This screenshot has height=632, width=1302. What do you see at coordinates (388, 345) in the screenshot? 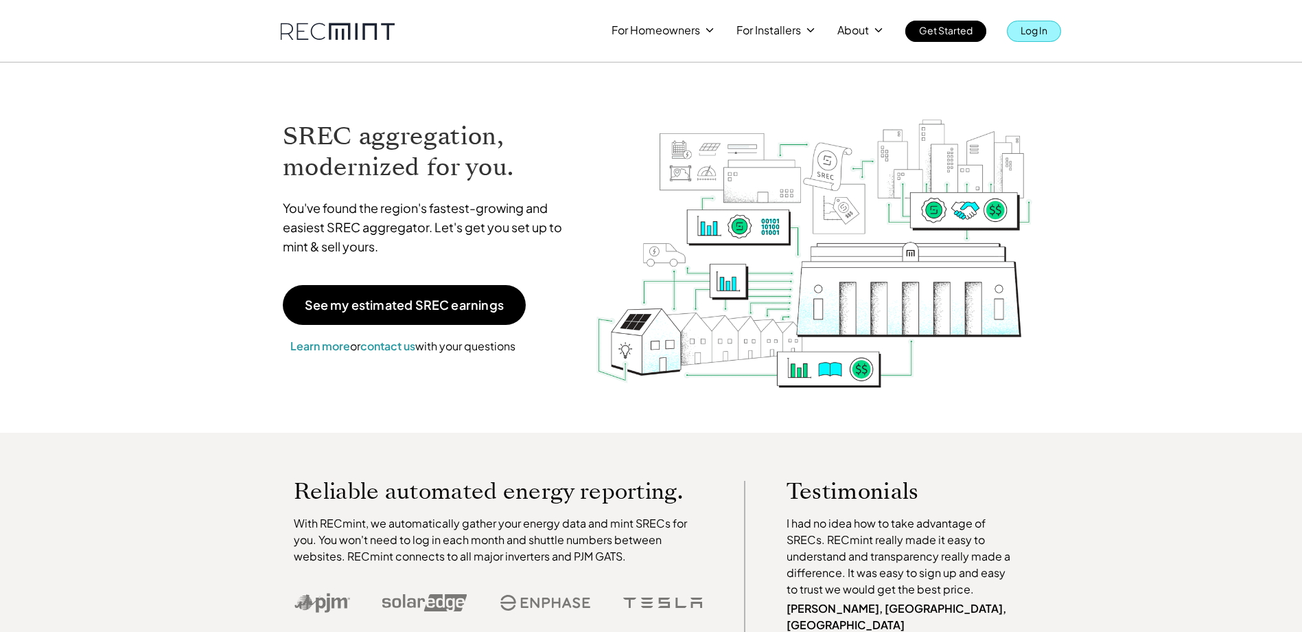
I see `span: contact us` at bounding box center [388, 345].